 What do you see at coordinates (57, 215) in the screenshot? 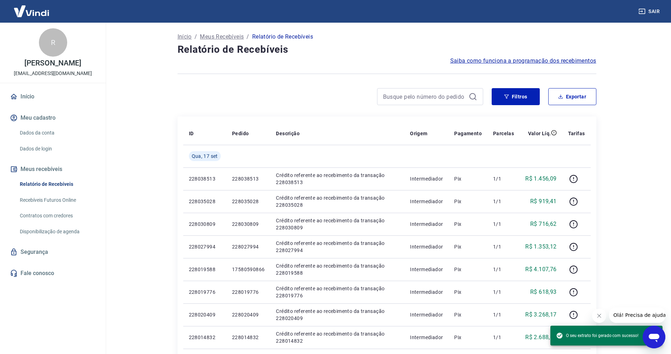
I see `a: Contratos com credores` at bounding box center [57, 215].